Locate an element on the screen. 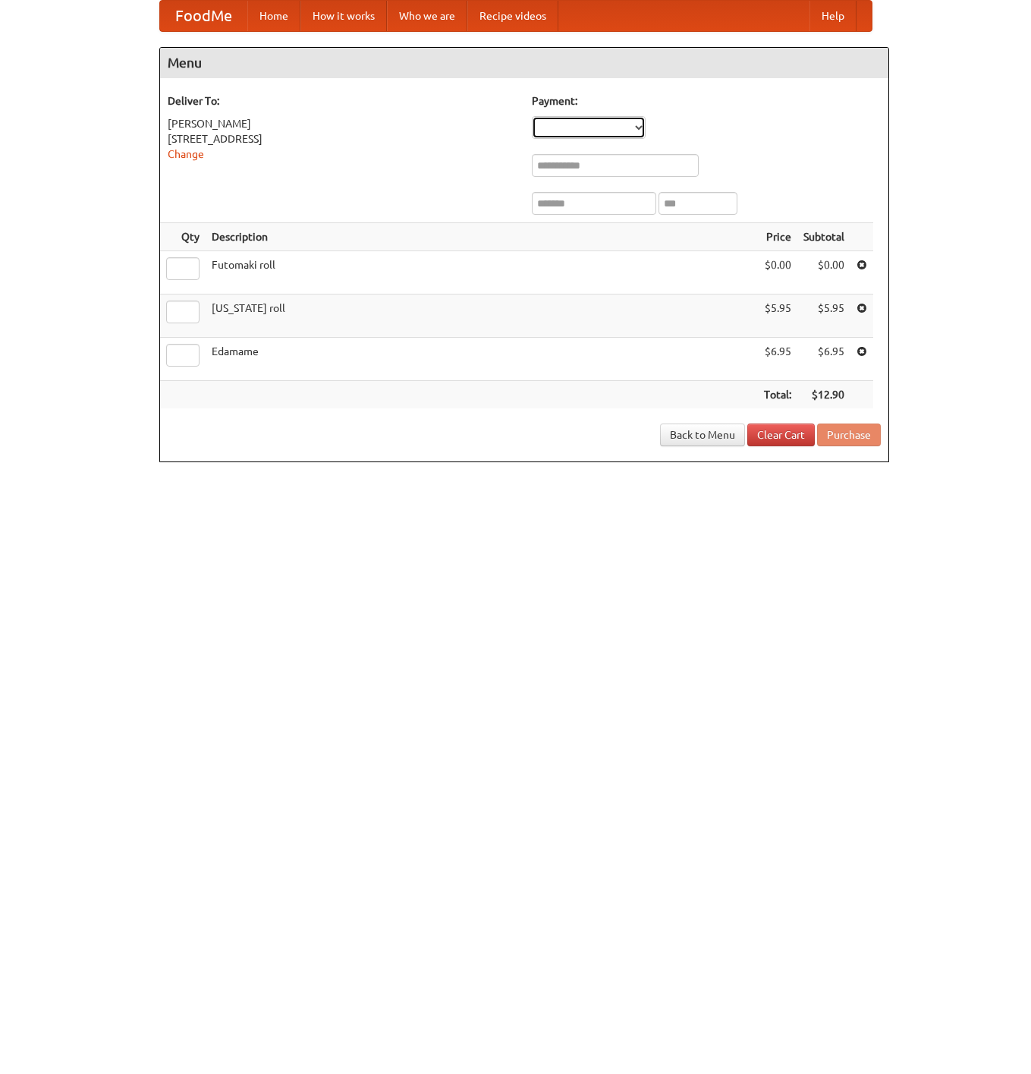 Image resolution: width=1031 pixels, height=1074 pixels. button: Purchase is located at coordinates (849, 435).